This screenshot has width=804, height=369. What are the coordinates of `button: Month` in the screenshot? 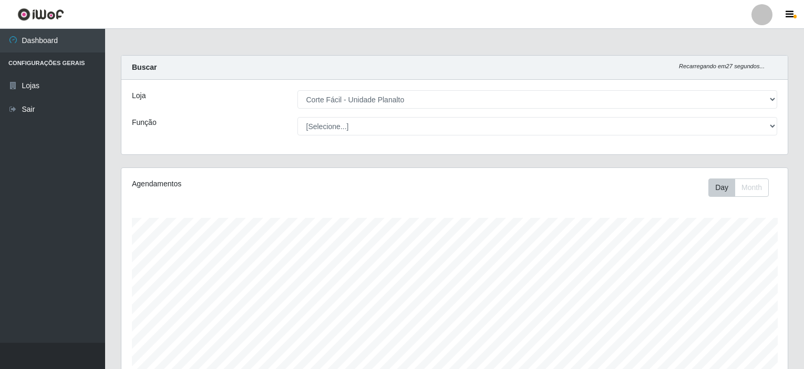 It's located at (751, 188).